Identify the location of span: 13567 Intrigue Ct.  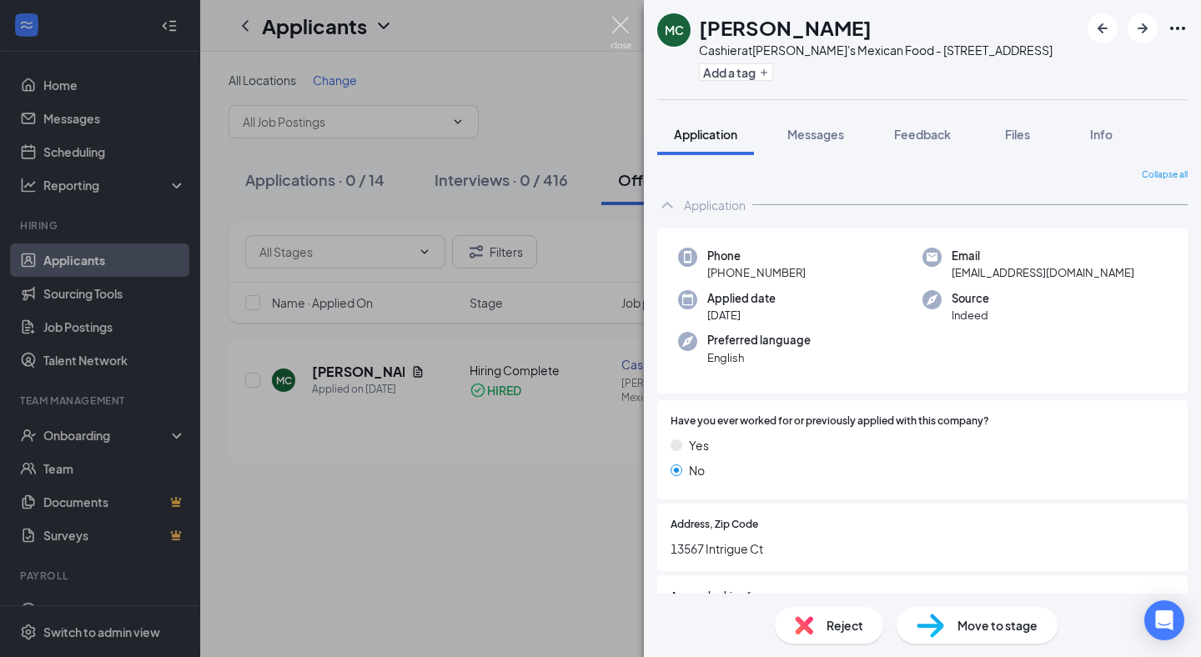
(923, 549).